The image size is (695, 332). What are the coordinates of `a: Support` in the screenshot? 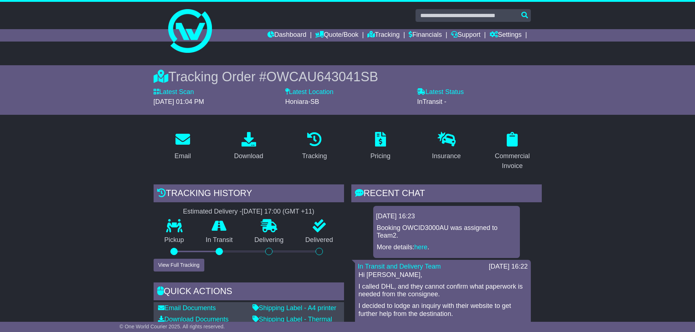 It's located at (465, 35).